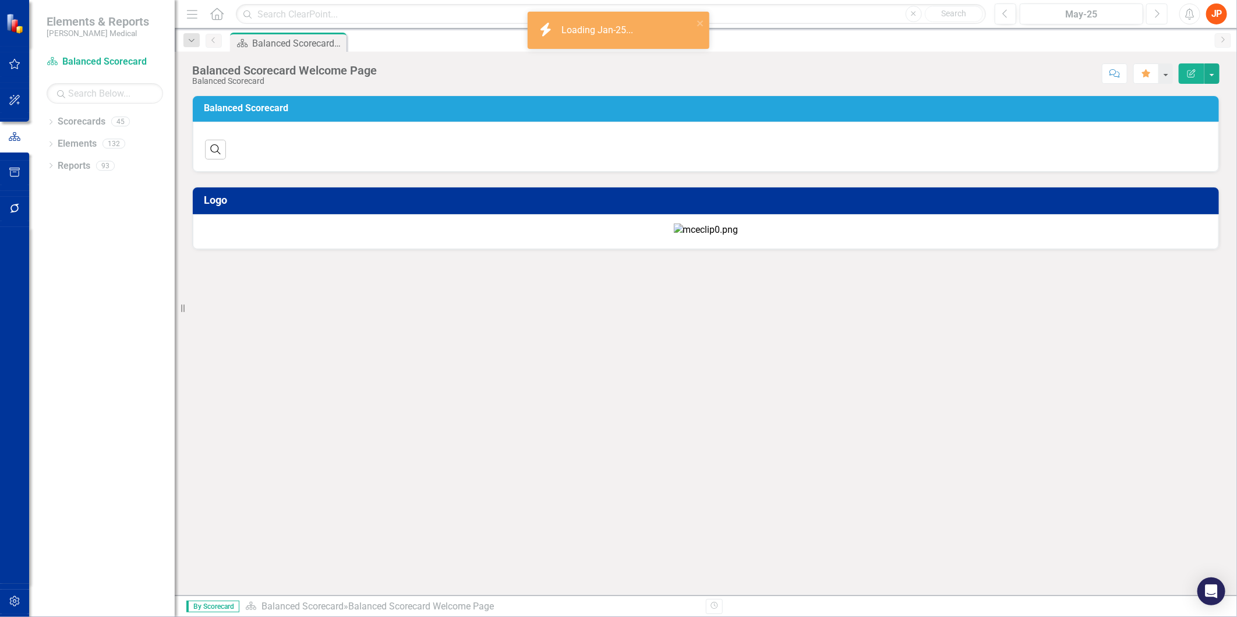 Image resolution: width=1237 pixels, height=617 pixels. I want to click on a: Elements, so click(77, 144).